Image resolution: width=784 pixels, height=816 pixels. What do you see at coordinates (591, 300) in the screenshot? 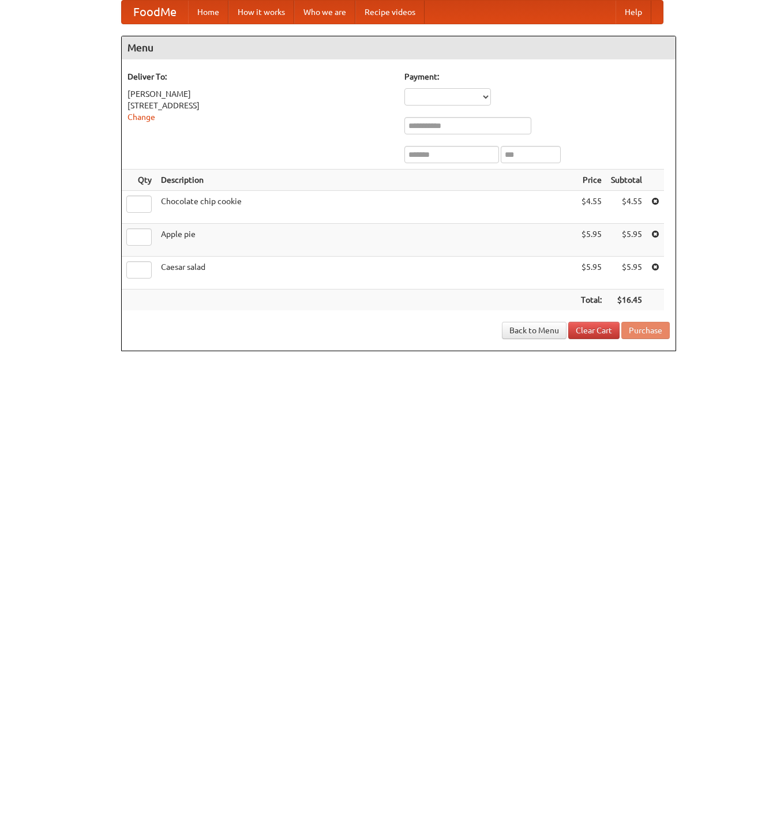
I see `th: Total:` at bounding box center [591, 300].